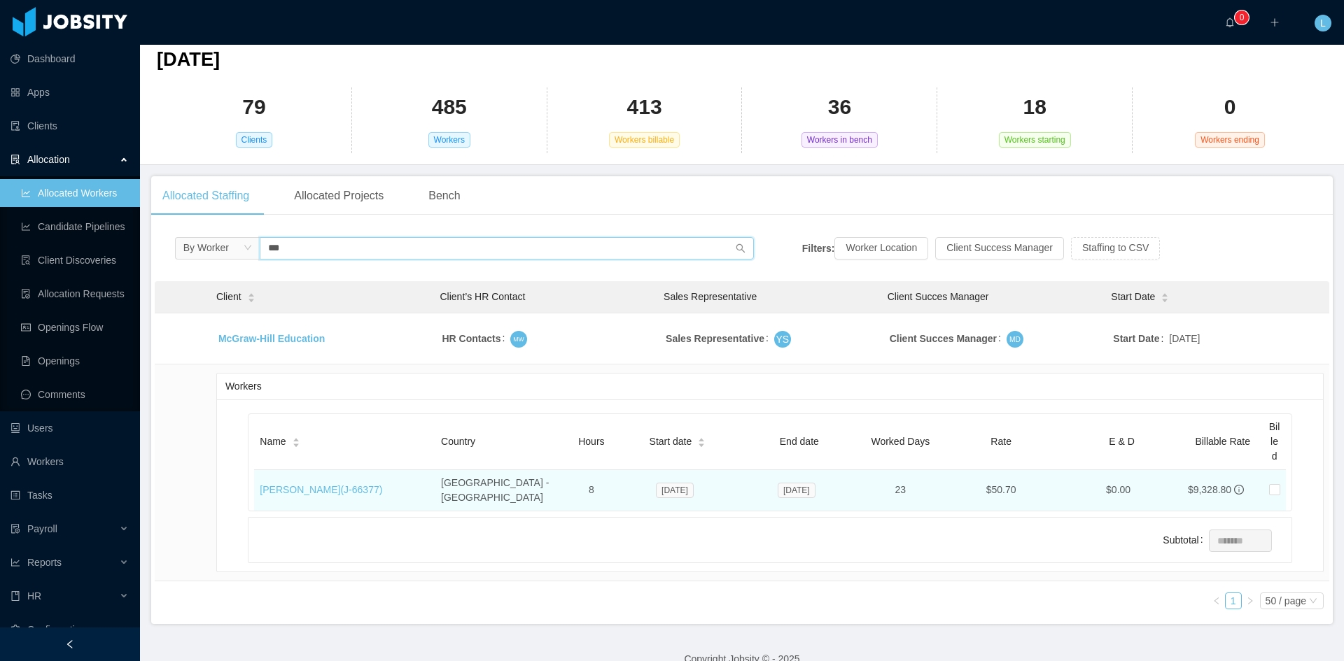  What do you see at coordinates (900, 491) in the screenshot?
I see `td: 23` at bounding box center [900, 491].